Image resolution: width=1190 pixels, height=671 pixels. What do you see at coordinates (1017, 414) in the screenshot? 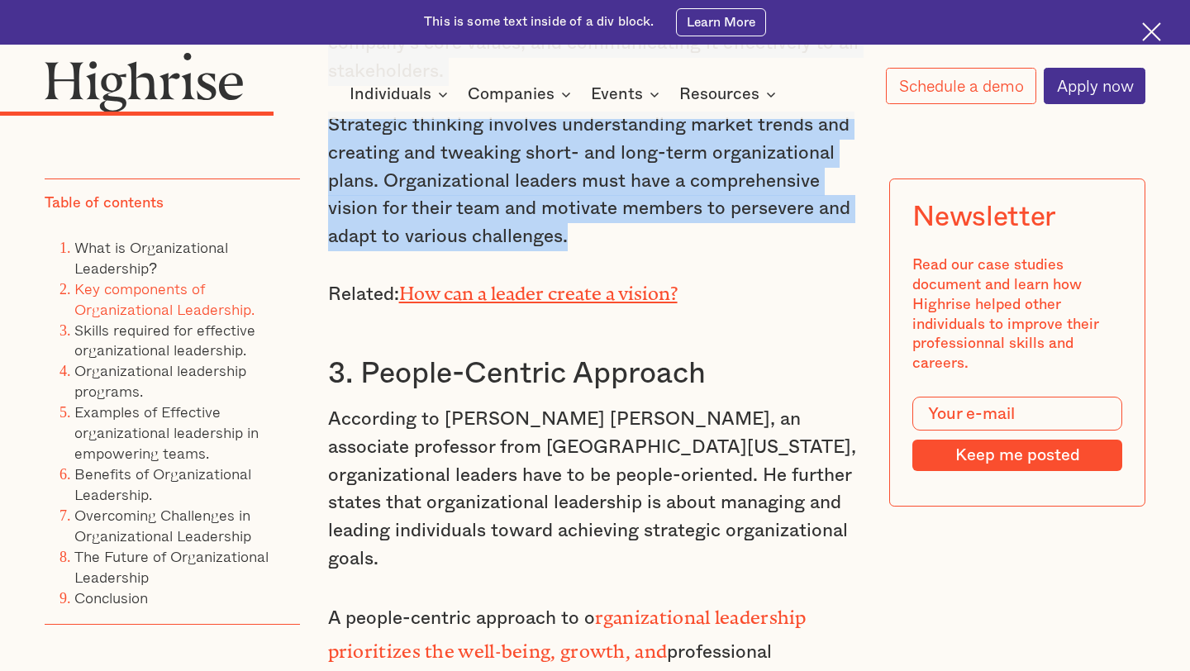
I see `input: Your e-mail` at bounding box center [1017, 414].